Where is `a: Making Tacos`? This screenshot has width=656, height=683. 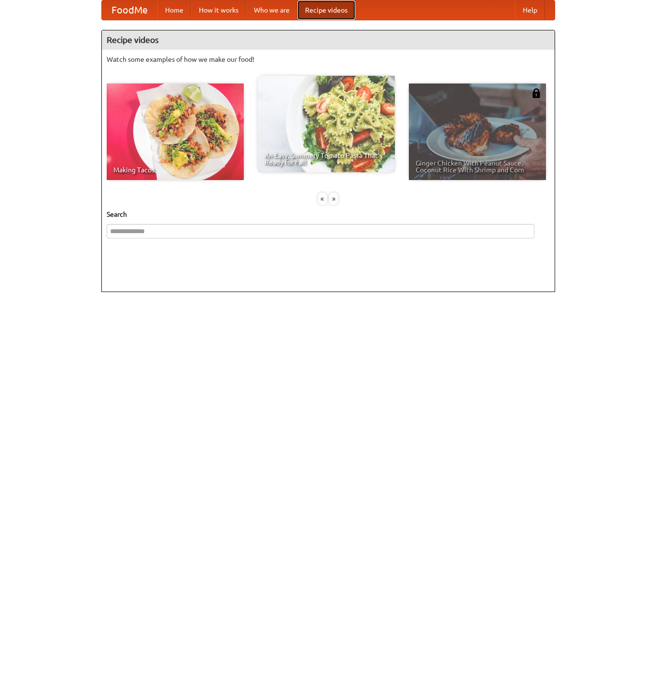 a: Making Tacos is located at coordinates (175, 132).